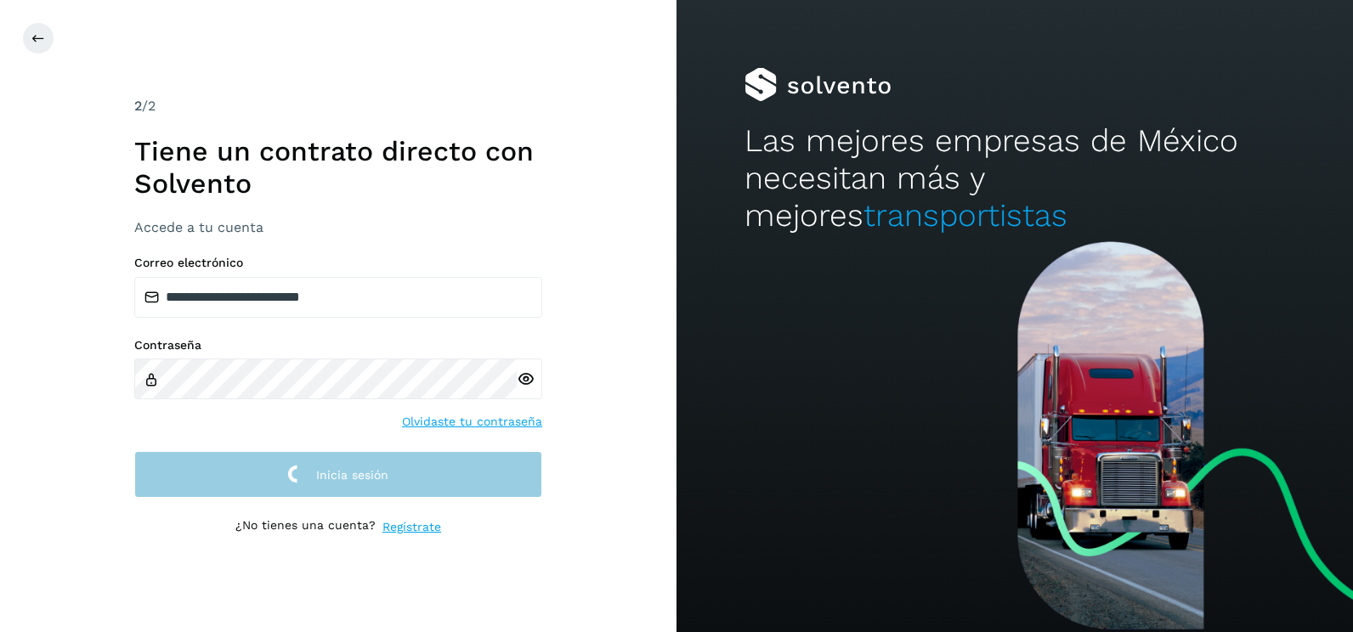 The image size is (1353, 632). What do you see at coordinates (338, 167) in the screenshot?
I see `h1: Tiene un contrato directo con Solvento` at bounding box center [338, 167].